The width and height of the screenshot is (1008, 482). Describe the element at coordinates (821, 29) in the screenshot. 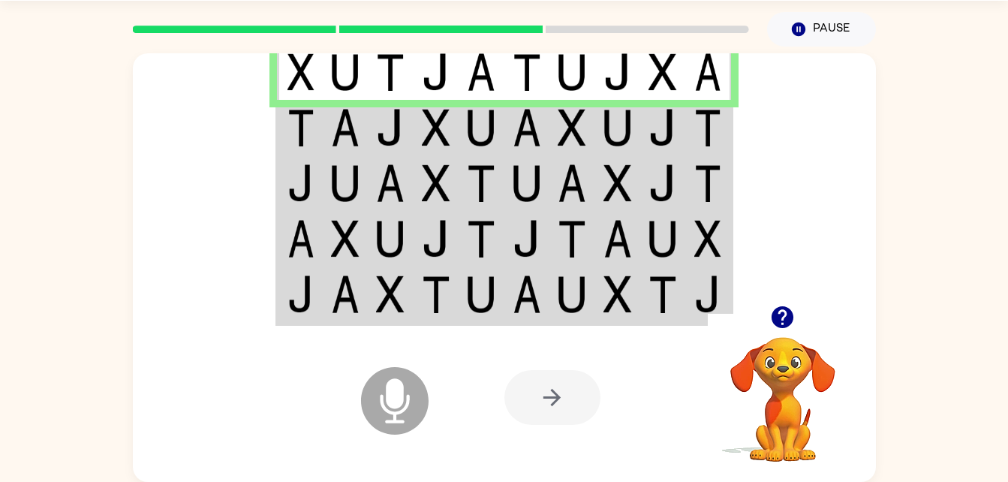

I see `button: Pause` at that location.